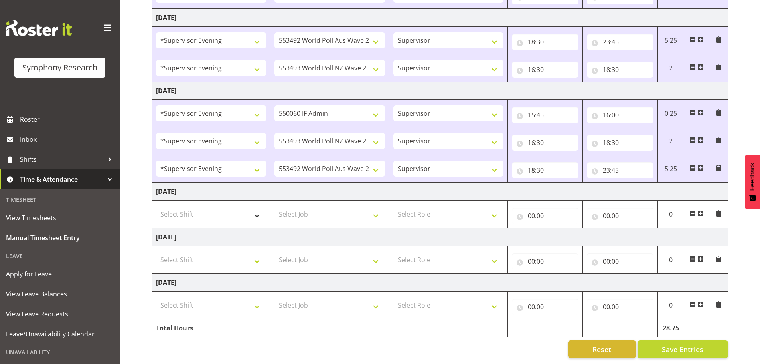 Image resolution: width=760 pixels, height=364 pixels. Describe the element at coordinates (602, 349) in the screenshot. I see `span: Reset` at that location.